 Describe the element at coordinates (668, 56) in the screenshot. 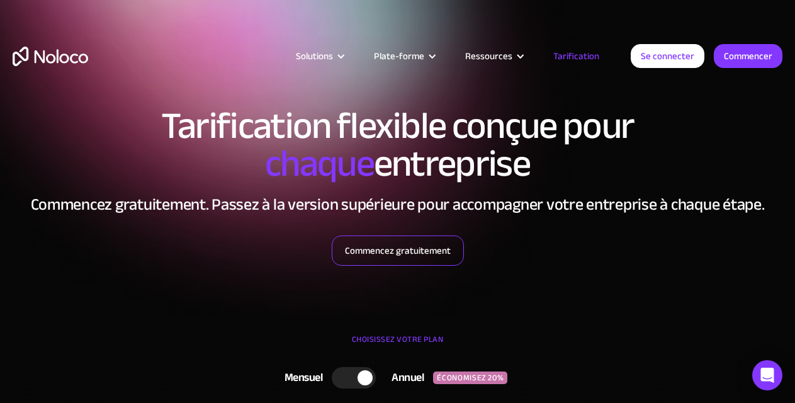

I see `a: Se connecter` at that location.